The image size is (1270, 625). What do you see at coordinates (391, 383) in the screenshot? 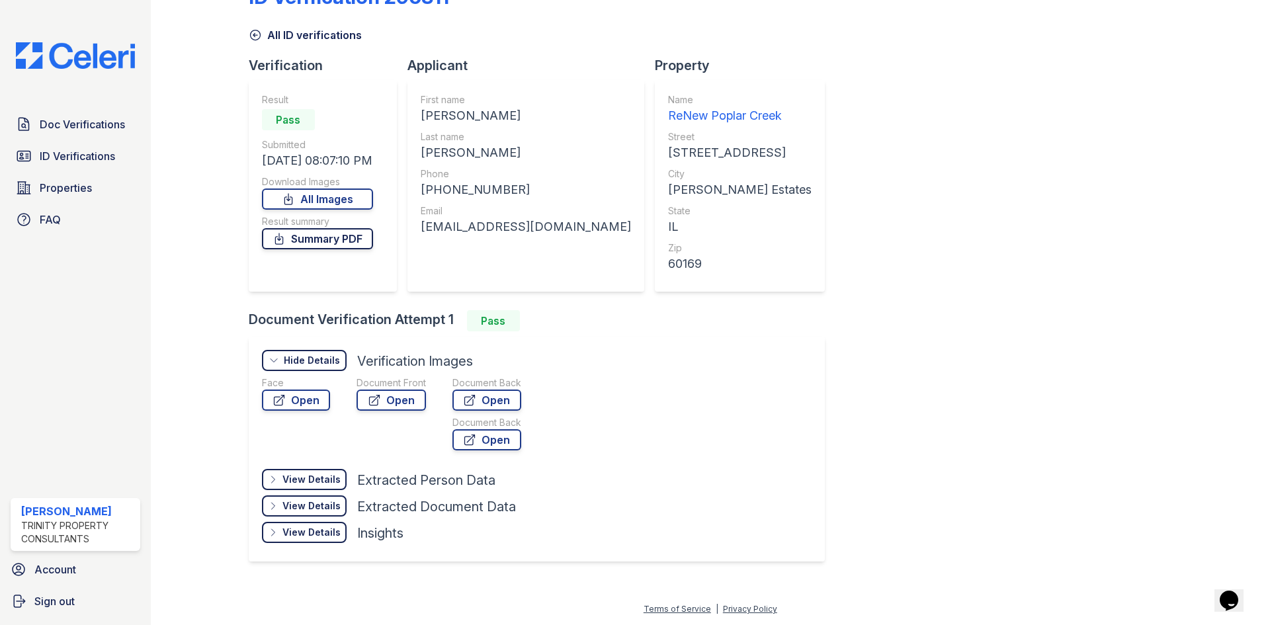
I see `div: Document Front` at bounding box center [391, 383].